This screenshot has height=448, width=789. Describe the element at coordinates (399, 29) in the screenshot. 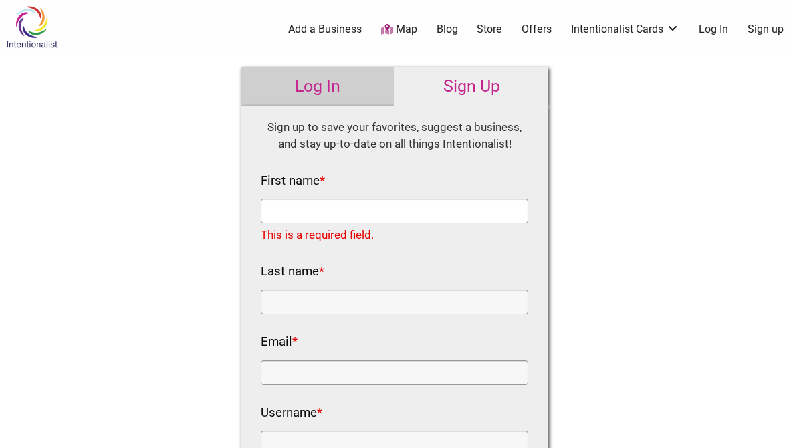

I see `a: Map` at that location.